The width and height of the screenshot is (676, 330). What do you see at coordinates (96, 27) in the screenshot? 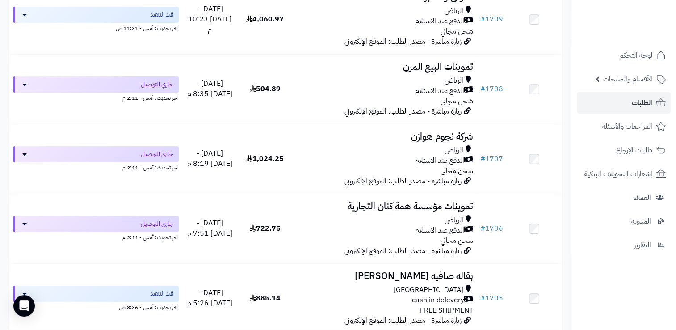
I see `div: اخر تحديث: أمس - 11:31 ص` at bounding box center [96, 27].